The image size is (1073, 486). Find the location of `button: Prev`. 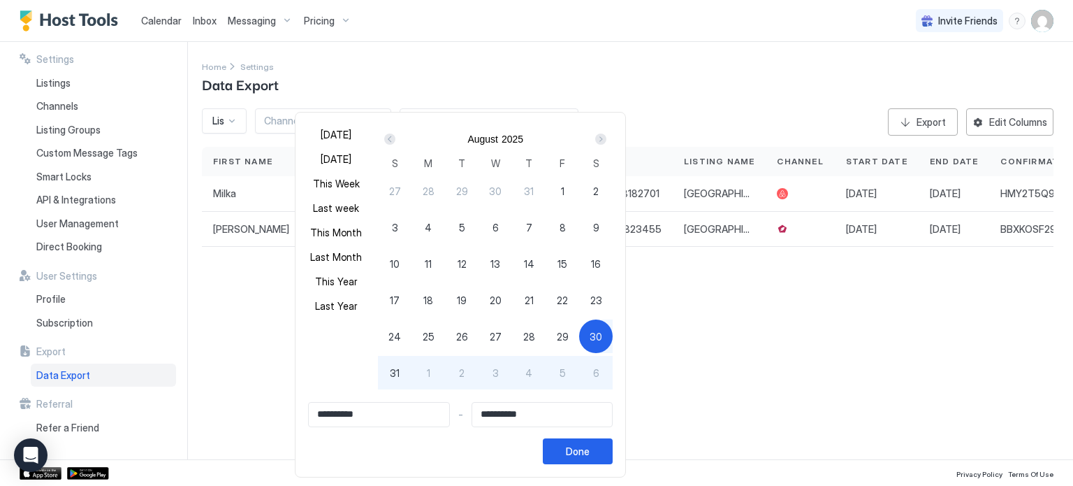

button: Prev is located at coordinates (391, 139).